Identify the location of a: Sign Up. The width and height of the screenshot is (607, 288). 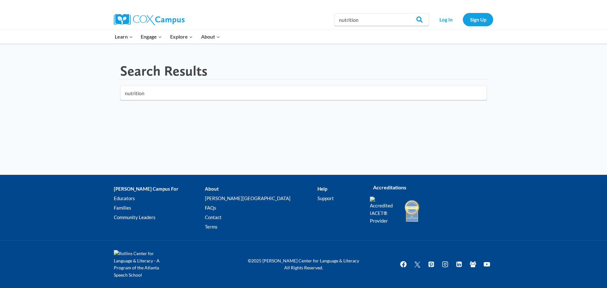
(478, 19).